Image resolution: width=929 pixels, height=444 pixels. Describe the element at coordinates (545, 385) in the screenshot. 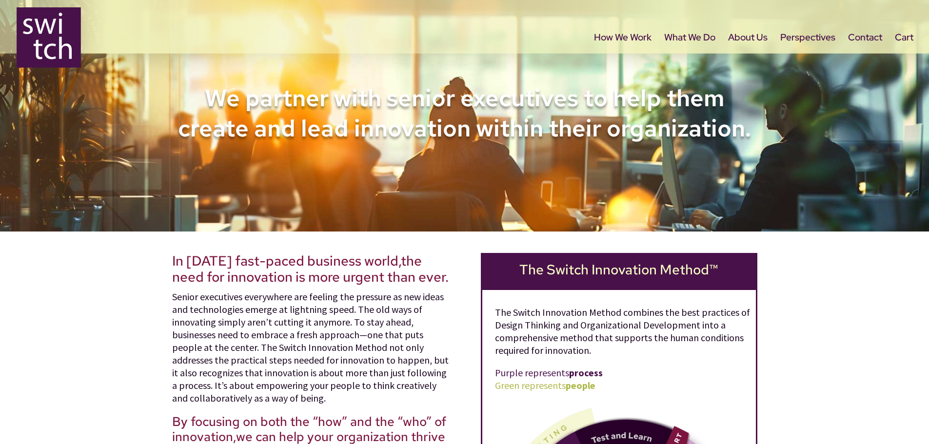

I see `span: Green represents` at that location.